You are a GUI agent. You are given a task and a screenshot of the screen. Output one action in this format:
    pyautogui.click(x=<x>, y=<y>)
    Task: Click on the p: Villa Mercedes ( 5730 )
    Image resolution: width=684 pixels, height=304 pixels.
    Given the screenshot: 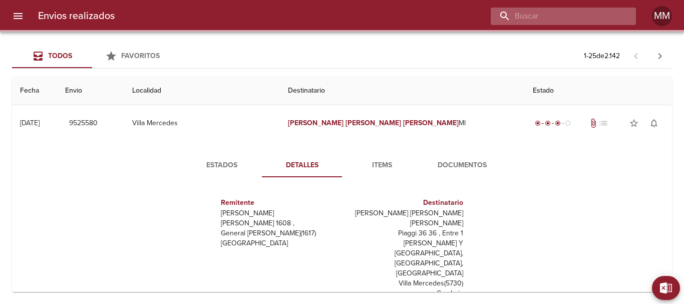 What is the action you would take?
    pyautogui.click(x=404, y=283)
    